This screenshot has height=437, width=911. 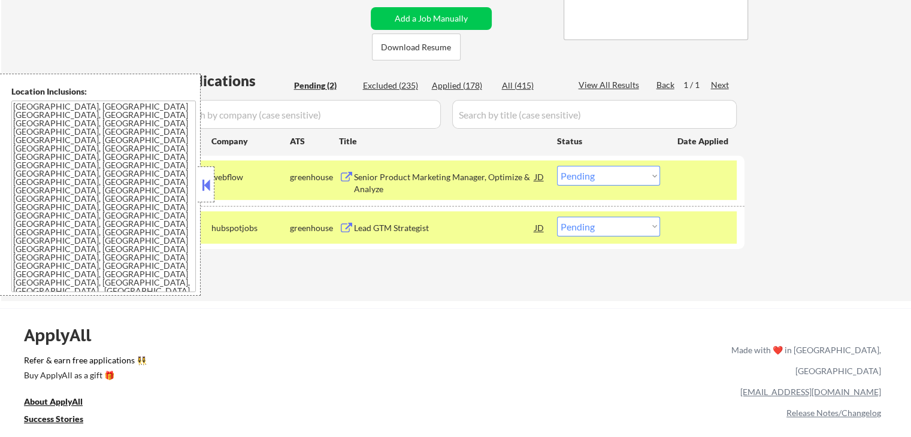 What do you see at coordinates (611, 85) in the screenshot?
I see `div: View All Results` at bounding box center [611, 85].